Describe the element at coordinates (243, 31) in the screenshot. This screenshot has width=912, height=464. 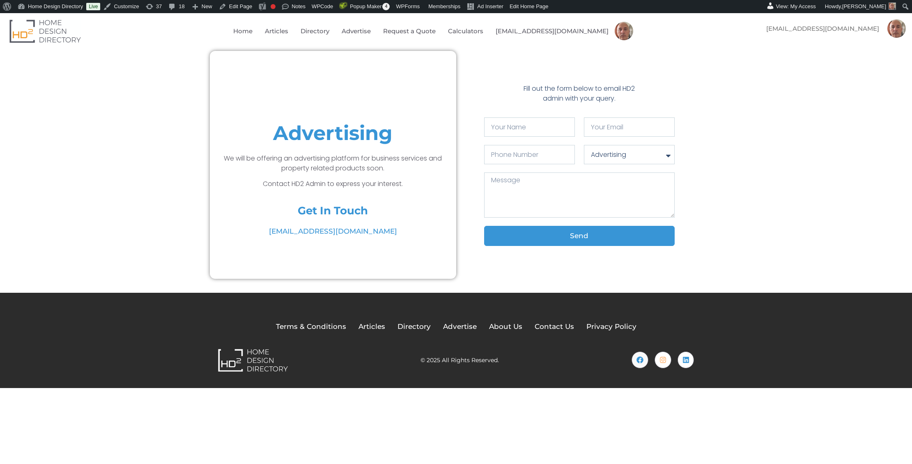
I see `a: Home` at that location.